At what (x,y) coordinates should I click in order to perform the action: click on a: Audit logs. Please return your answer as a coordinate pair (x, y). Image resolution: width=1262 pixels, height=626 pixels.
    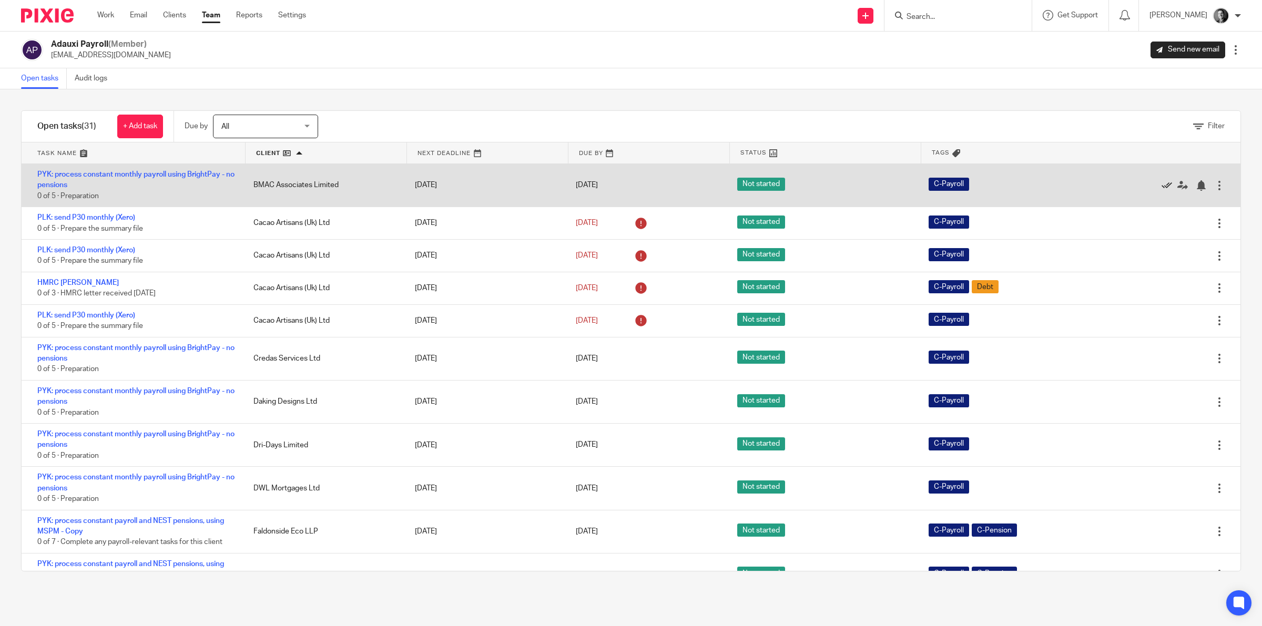
    Looking at the image, I should click on (95, 78).